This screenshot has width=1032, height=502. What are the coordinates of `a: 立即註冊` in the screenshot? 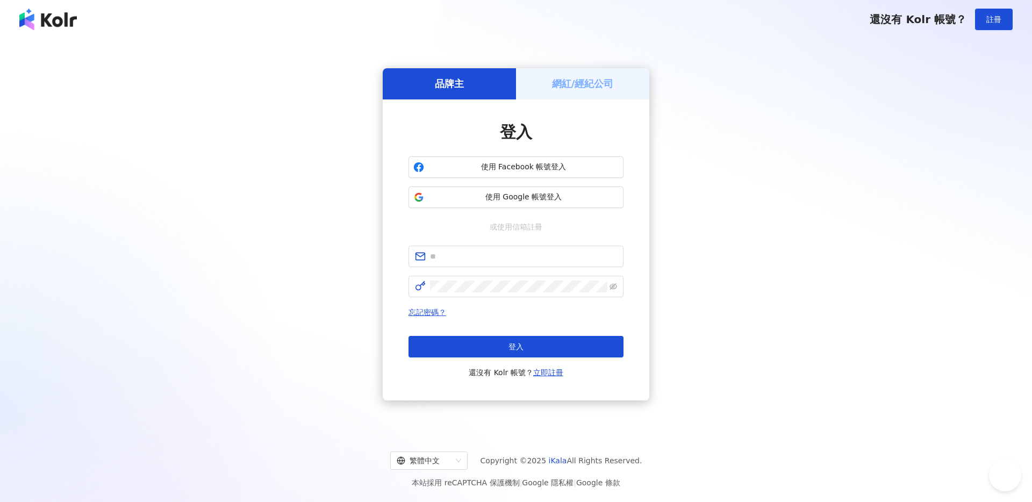 It's located at (548, 373).